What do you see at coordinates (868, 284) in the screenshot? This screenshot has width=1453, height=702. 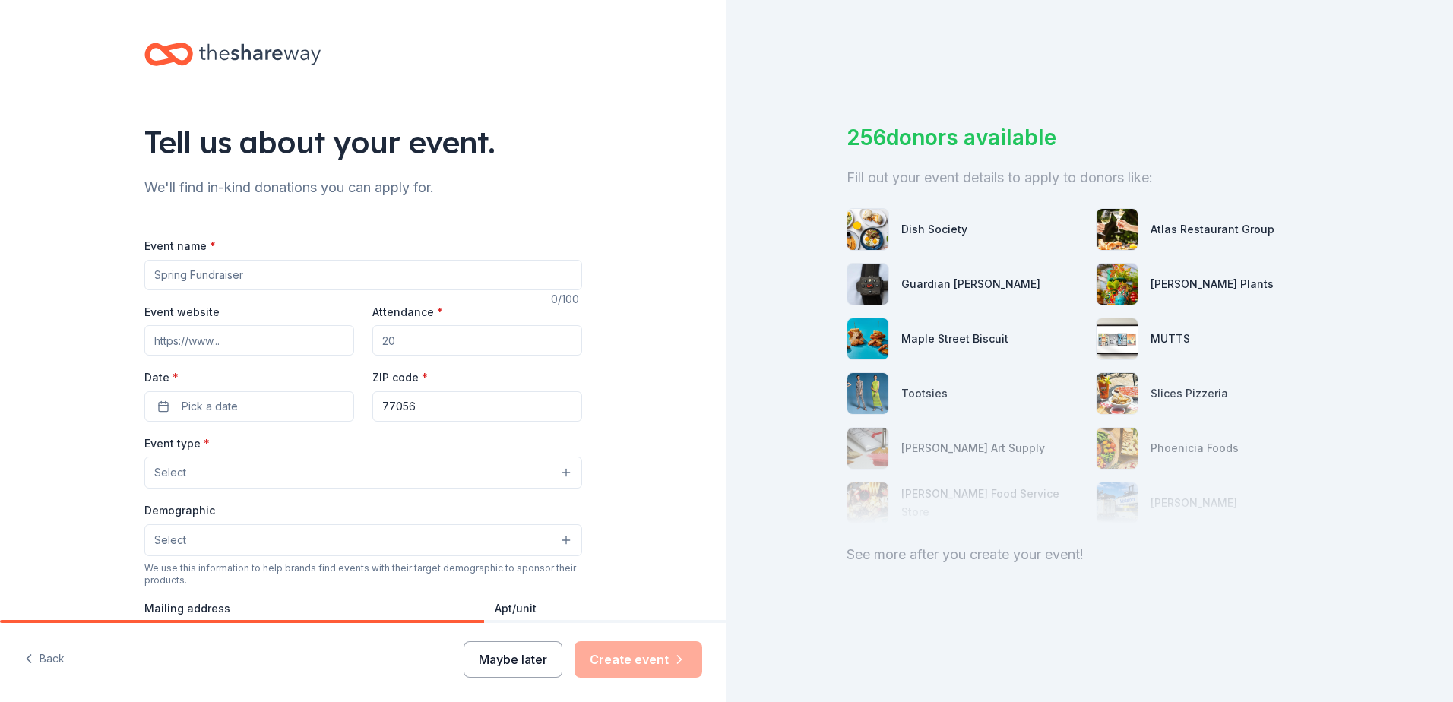 I see `img: photo for Guardian Angel Device` at bounding box center [868, 284].